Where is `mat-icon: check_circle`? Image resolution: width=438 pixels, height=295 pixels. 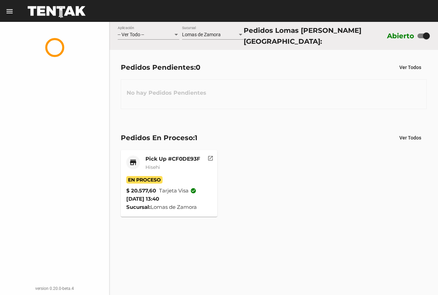 mat-icon: check_circle is located at coordinates (193, 191).